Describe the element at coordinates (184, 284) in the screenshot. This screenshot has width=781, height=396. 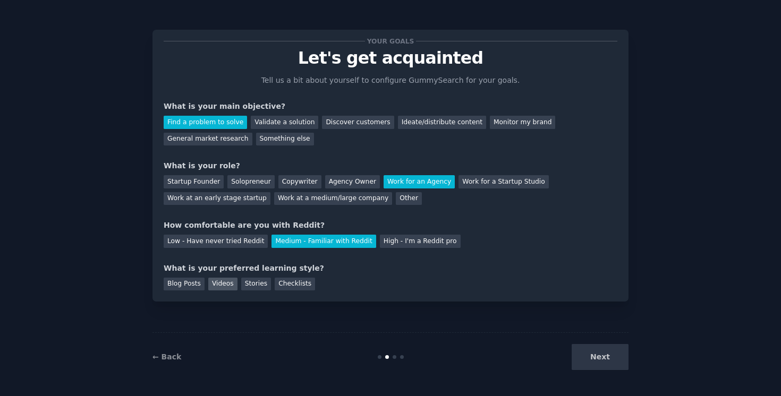
I see `div: Blog Posts` at that location.